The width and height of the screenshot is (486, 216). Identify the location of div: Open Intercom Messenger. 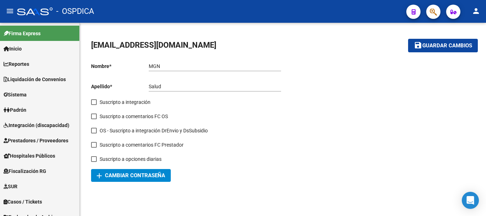
(470, 200).